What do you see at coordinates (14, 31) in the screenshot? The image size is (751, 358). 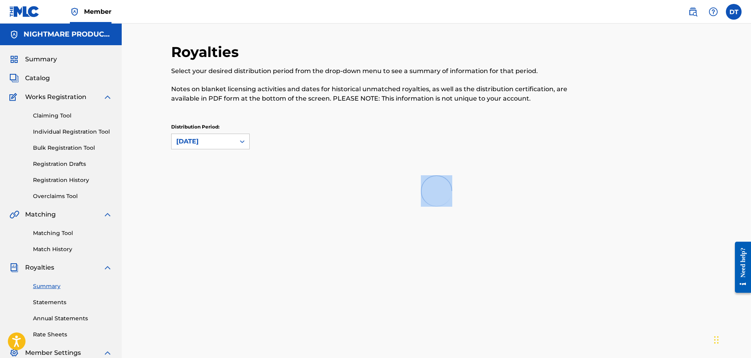 I see `div: Open Resource Center` at bounding box center [14, 31].